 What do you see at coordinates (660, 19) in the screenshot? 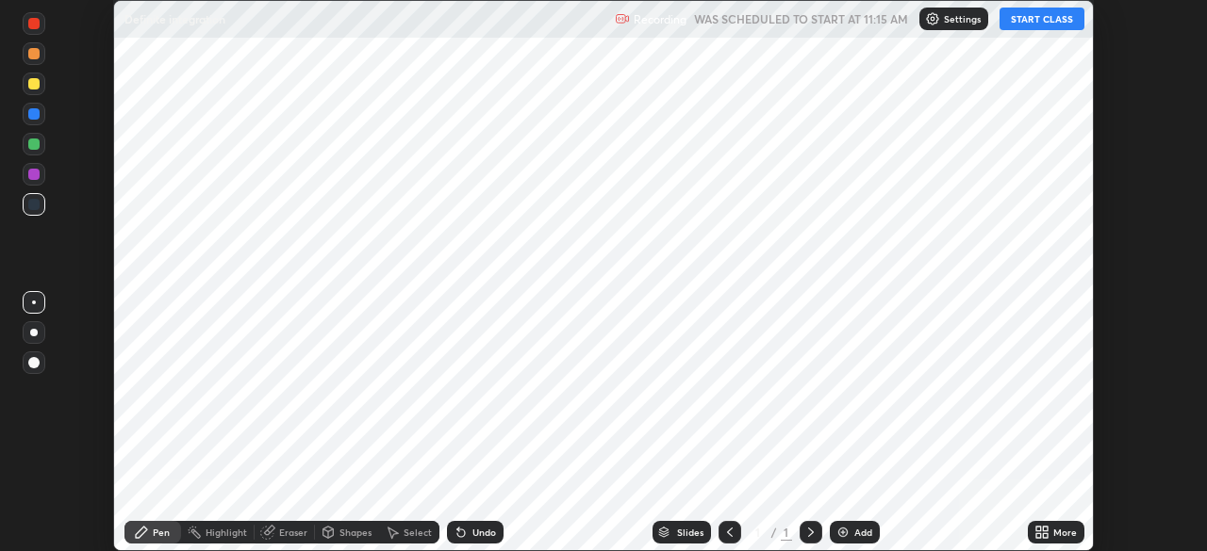
I see `p: Recording` at bounding box center [660, 19].